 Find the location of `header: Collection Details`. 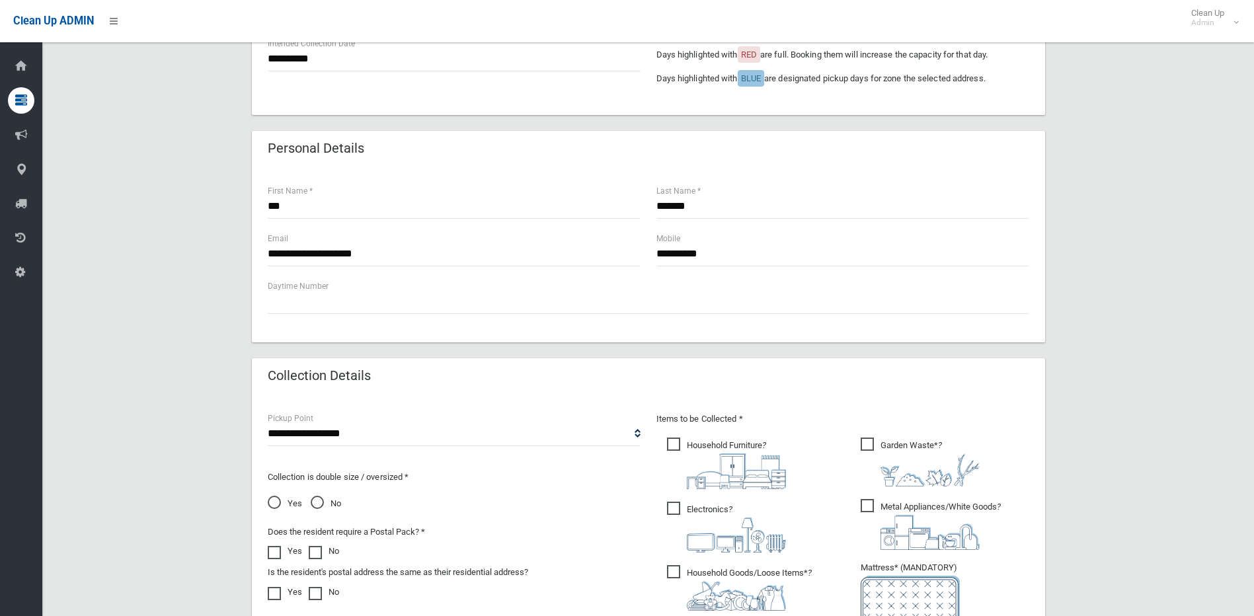

header: Collection Details is located at coordinates (319, 375).